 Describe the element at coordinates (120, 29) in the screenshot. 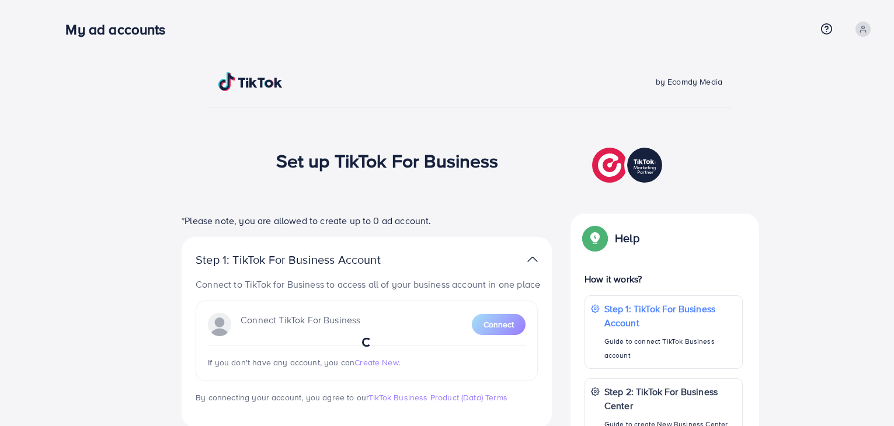

I see `h3: My ad accounts` at that location.